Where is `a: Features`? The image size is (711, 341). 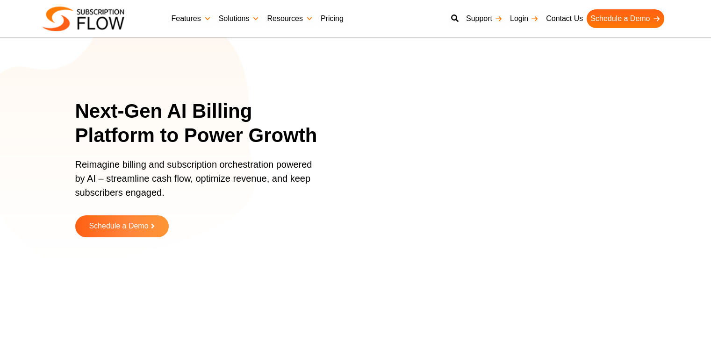 a: Features is located at coordinates (191, 19).